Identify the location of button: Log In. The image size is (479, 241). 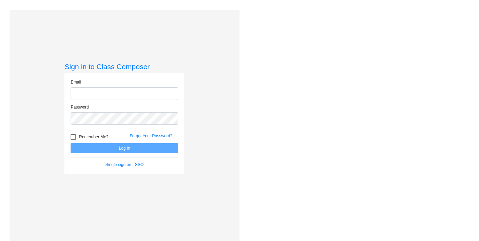
(124, 148).